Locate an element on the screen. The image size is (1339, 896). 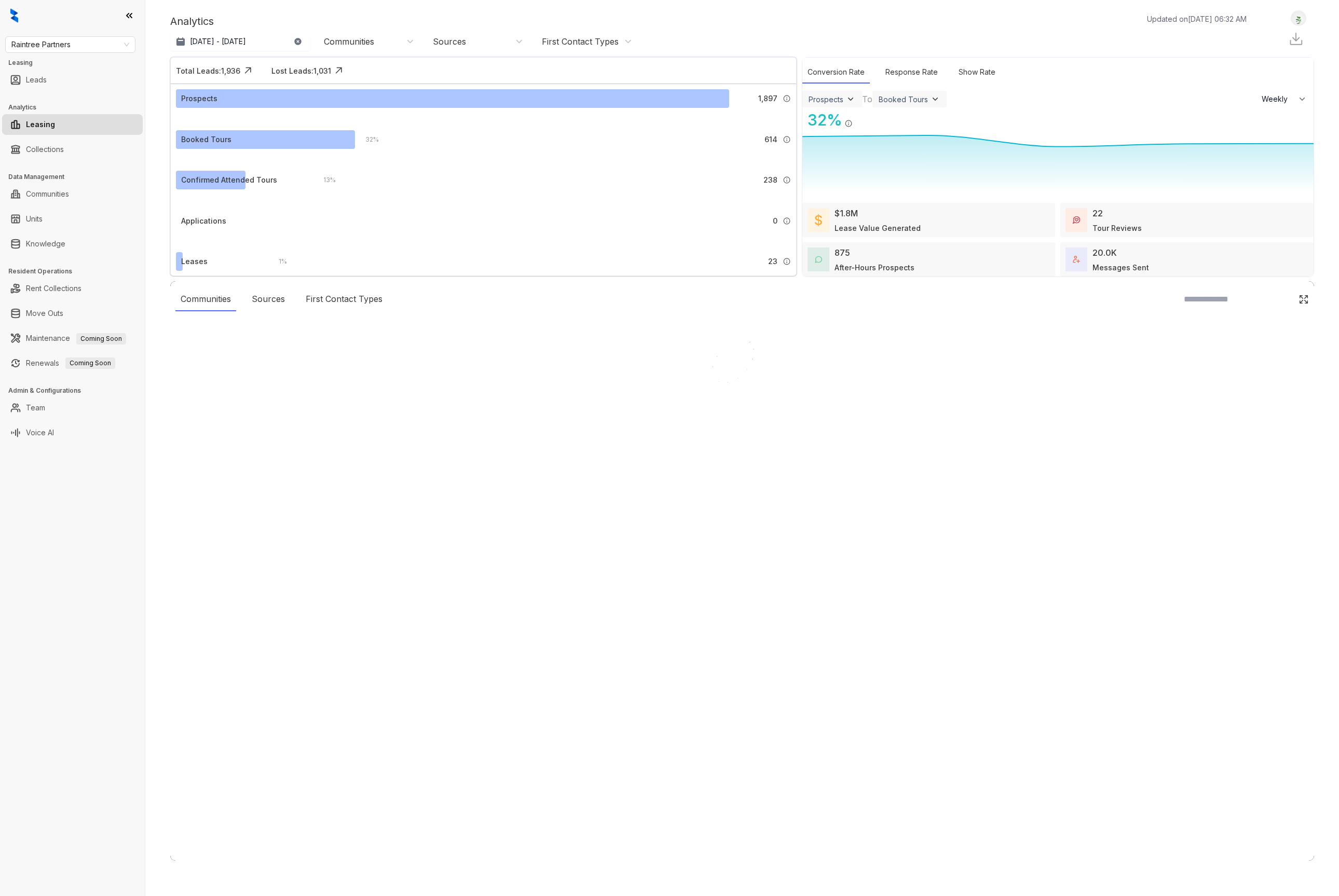
div: 1 % is located at coordinates (278, 262).